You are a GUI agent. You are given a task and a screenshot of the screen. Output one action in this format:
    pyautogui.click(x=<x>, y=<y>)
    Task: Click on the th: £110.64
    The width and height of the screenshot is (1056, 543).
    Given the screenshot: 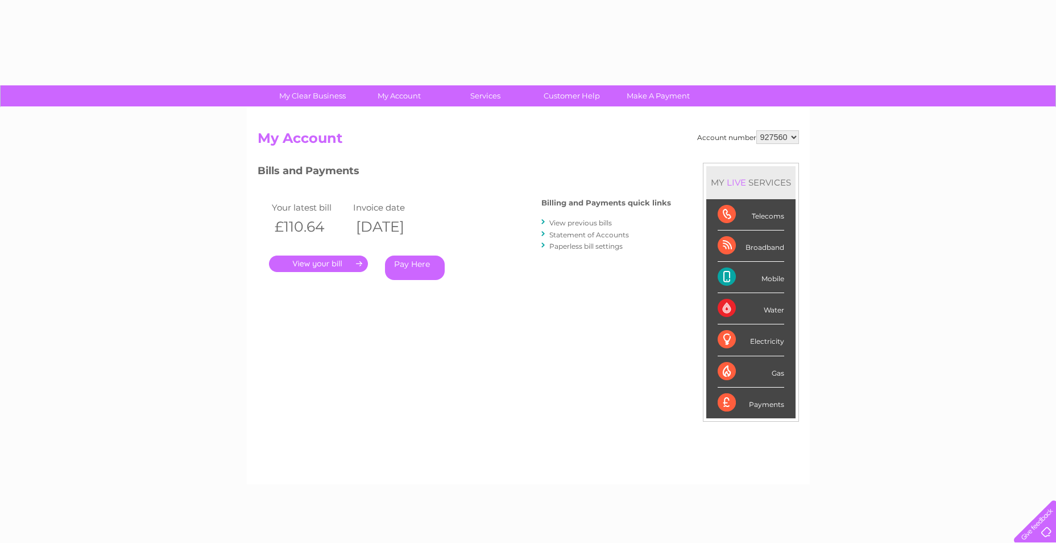 What is the action you would take?
    pyautogui.click(x=310, y=226)
    